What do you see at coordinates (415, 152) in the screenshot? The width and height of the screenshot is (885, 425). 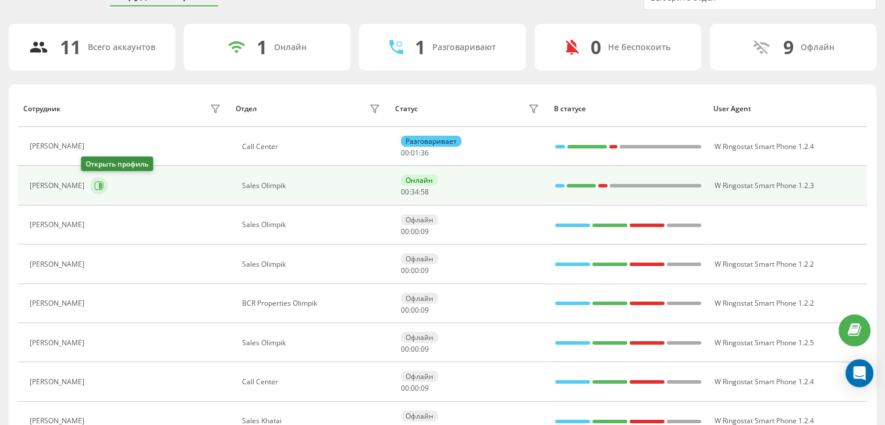 I see `span: 01` at bounding box center [415, 152].